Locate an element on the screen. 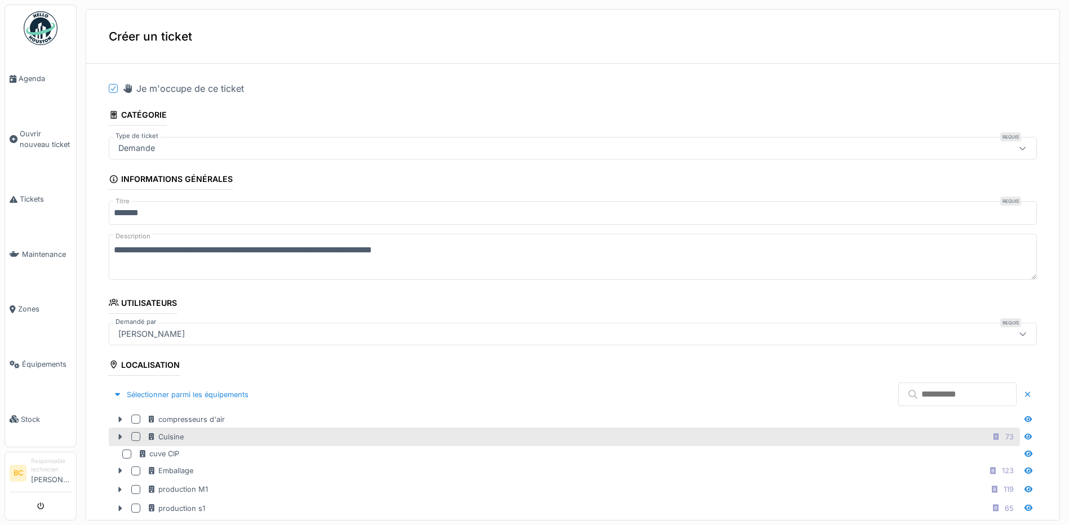 The width and height of the screenshot is (1069, 525). label: Type de ticket is located at coordinates (137, 136).